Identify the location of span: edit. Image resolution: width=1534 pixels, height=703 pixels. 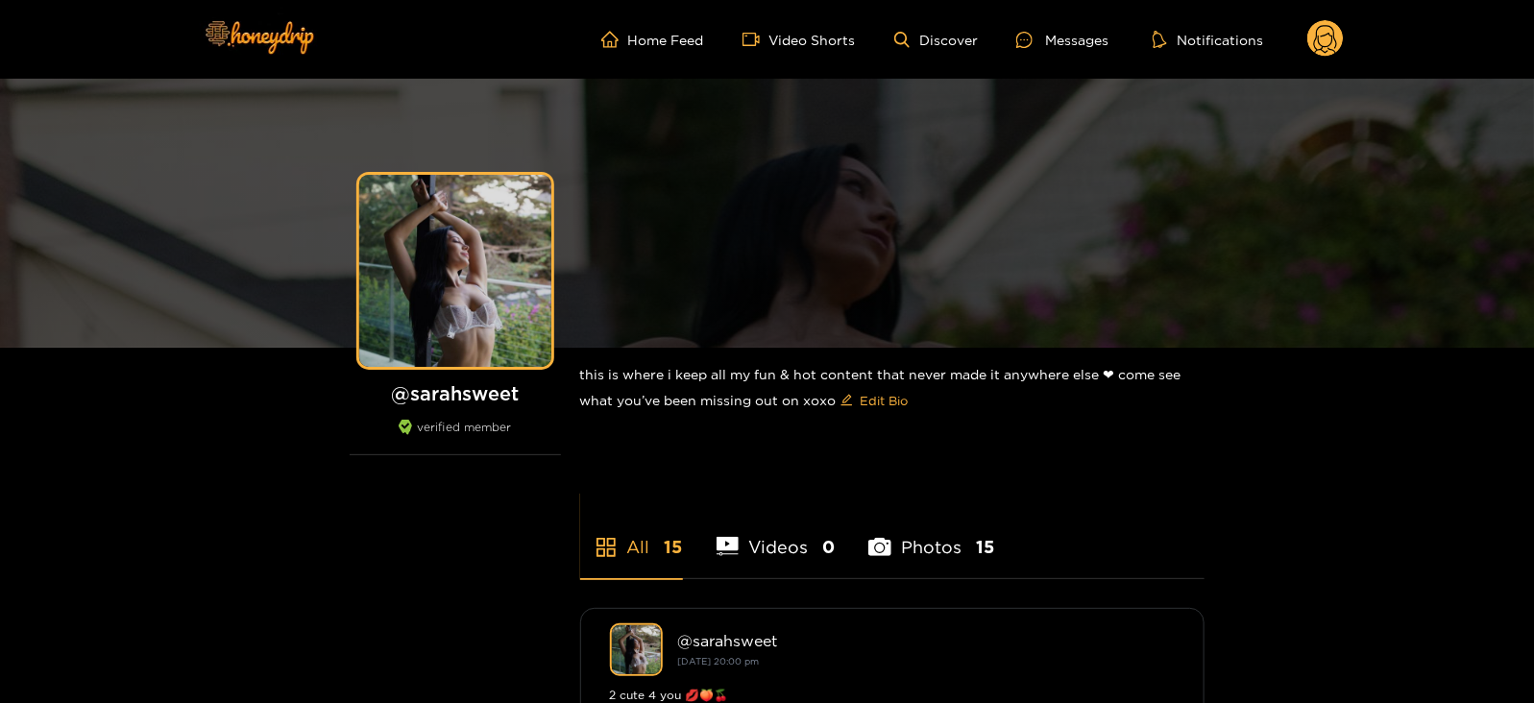
(846, 401).